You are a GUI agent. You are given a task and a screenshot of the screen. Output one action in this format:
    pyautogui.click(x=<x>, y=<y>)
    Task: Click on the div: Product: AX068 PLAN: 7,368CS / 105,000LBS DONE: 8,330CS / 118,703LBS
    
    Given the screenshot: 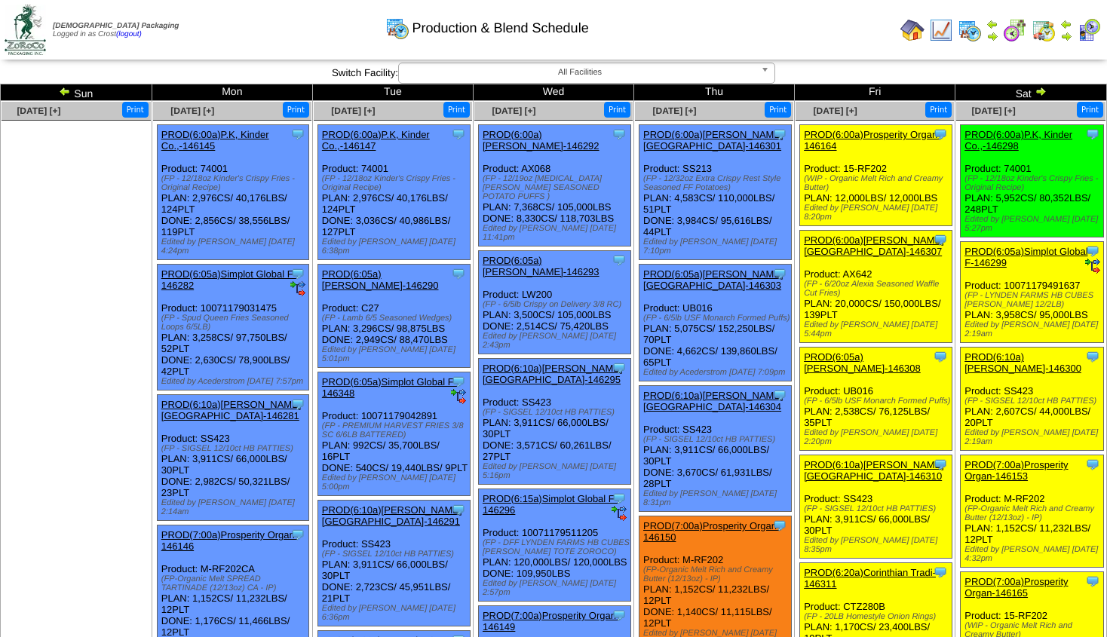 What is the action you would take?
    pyautogui.click(x=555, y=186)
    